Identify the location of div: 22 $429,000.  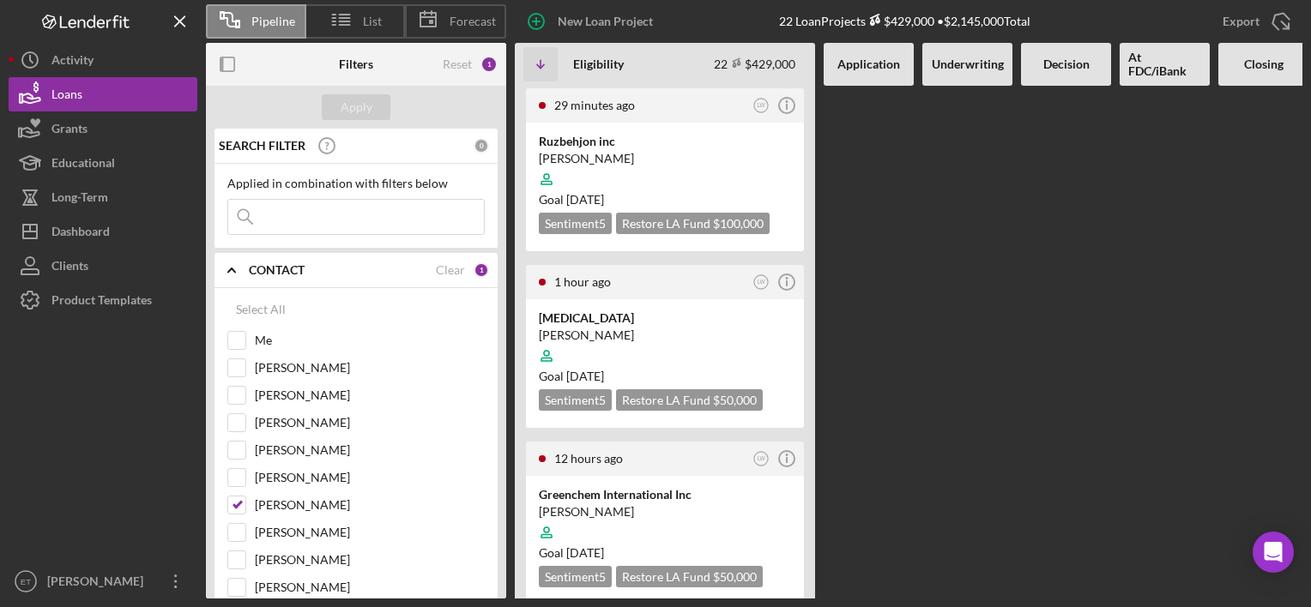
(754, 63).